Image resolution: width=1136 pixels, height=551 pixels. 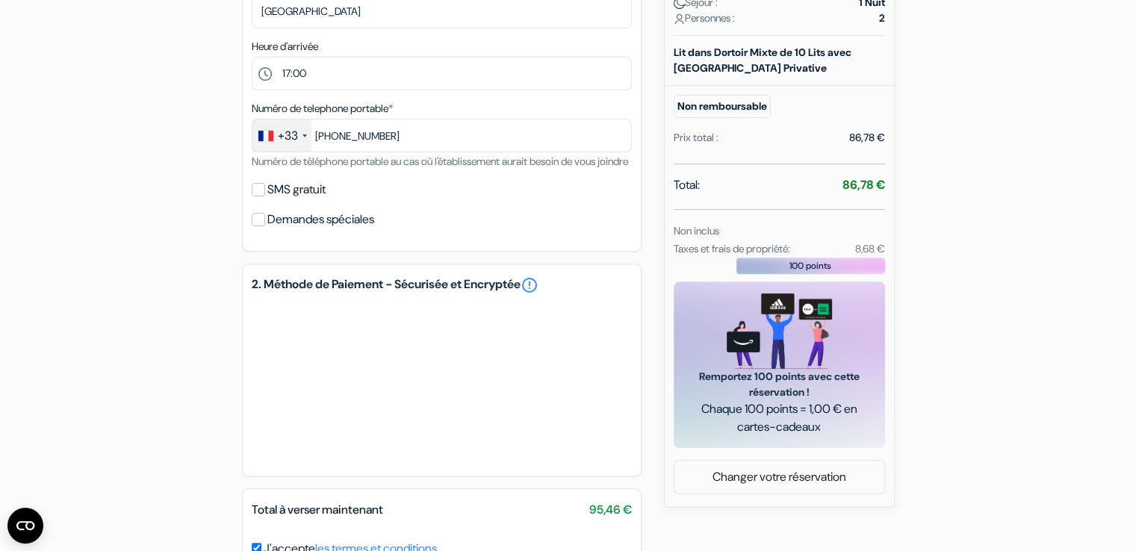 I want to click on div: +33, so click(x=287, y=136).